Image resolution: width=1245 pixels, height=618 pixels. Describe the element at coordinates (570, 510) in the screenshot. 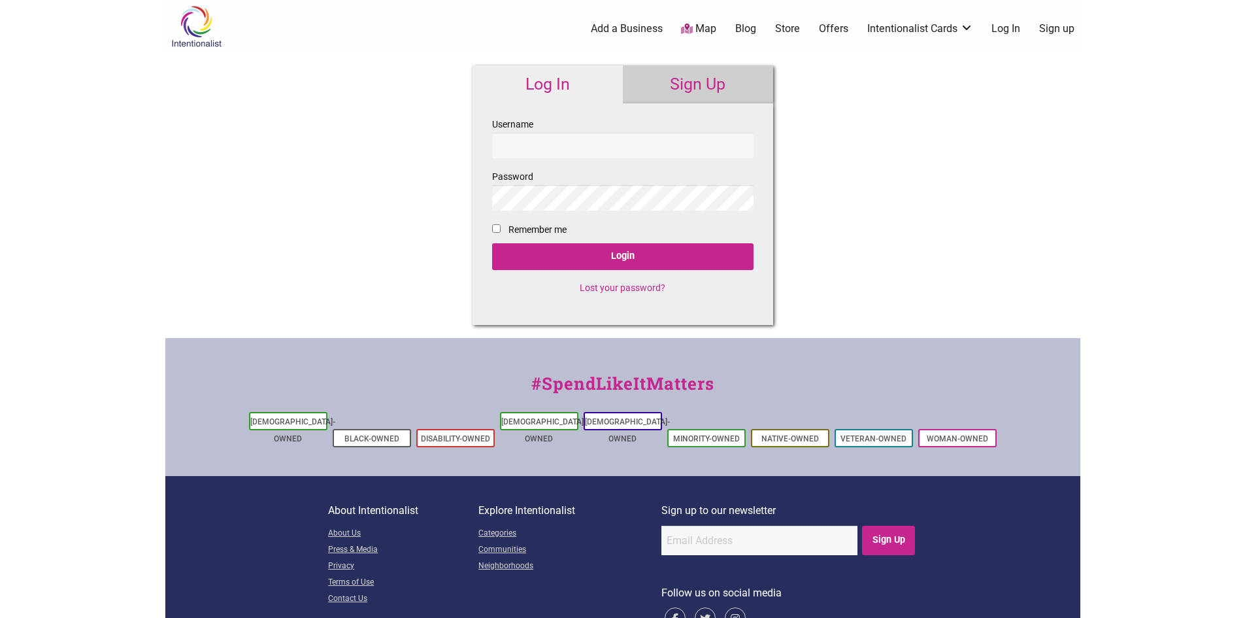

I see `p: Explore Intentionalist` at that location.